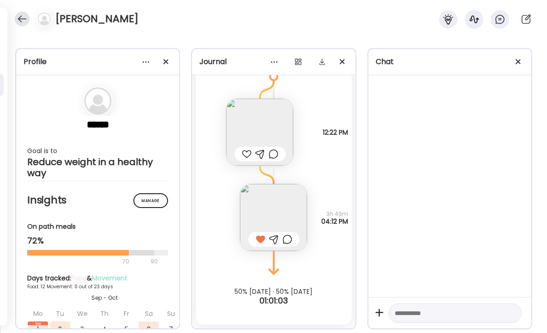 This screenshot has height=333, width=547. Describe the element at coordinates (154, 262) in the screenshot. I see `div: 90` at that location.